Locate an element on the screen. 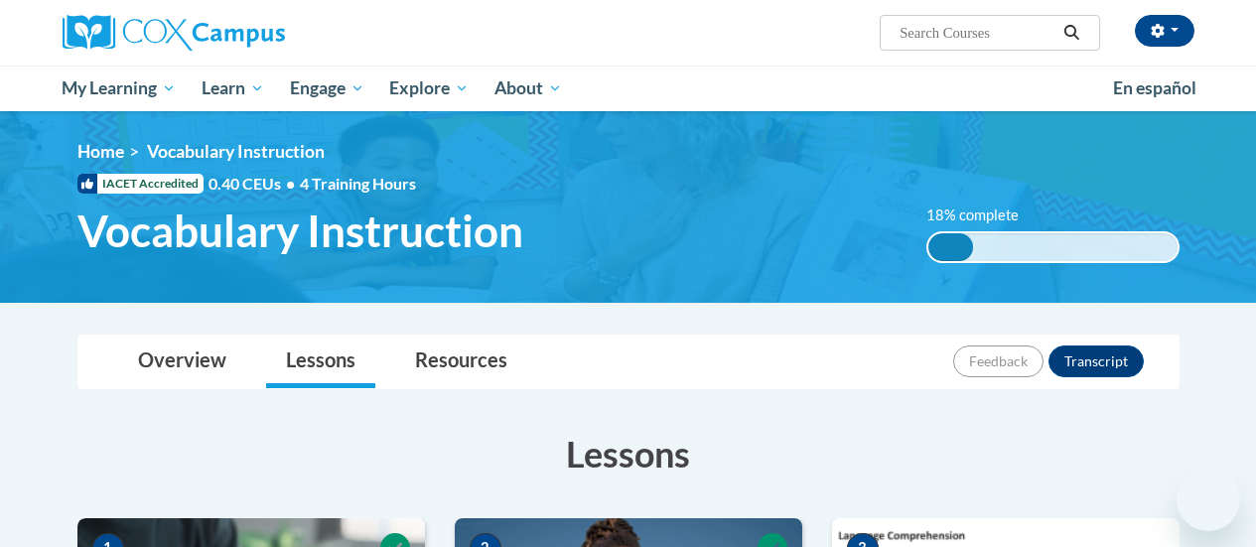 This screenshot has width=1256, height=547. span: IACET Accredited is located at coordinates (140, 184).